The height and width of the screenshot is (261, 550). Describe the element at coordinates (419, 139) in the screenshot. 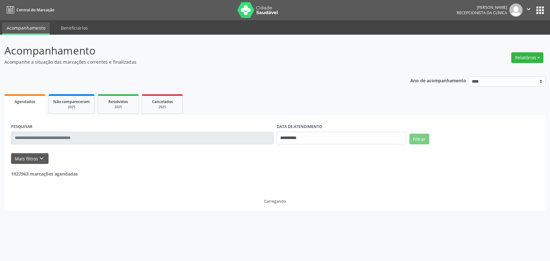

I see `button: Filtrar` at that location.